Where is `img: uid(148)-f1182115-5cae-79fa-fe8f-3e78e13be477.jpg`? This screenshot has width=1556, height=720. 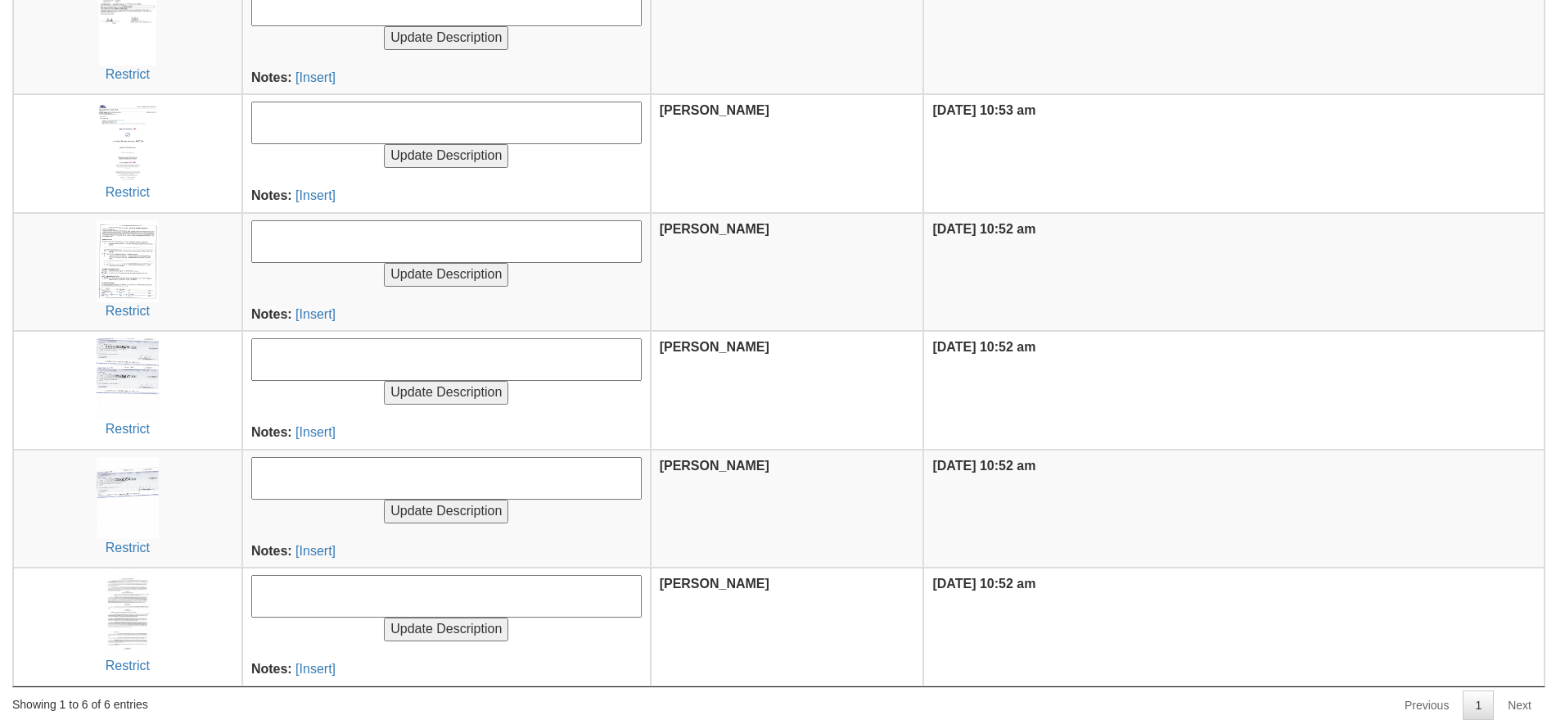 img: uid(148)-f1182115-5cae-79fa-fe8f-3e78e13be477.jpg is located at coordinates (128, 616).